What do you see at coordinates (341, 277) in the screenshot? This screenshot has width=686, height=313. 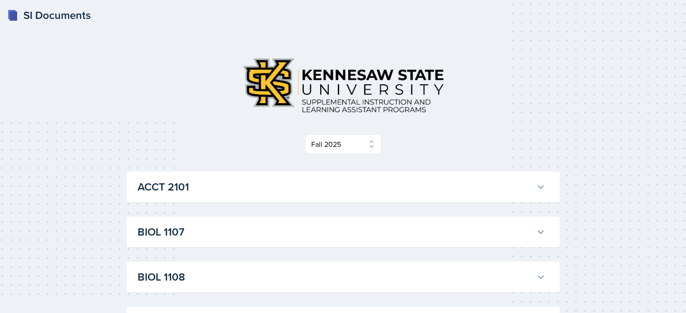 I see `button: BIOL 1108` at bounding box center [341, 277].